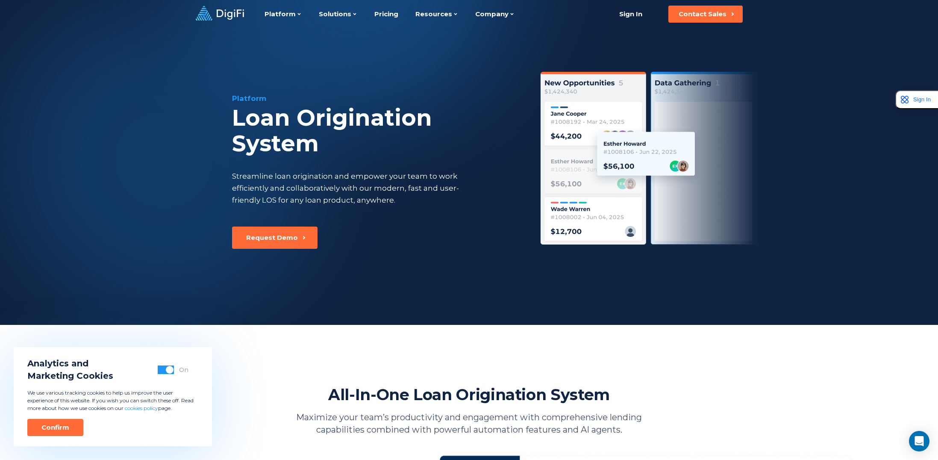 This screenshot has width=938, height=460. What do you see at coordinates (70, 376) in the screenshot?
I see `span: Marketing Cookies` at bounding box center [70, 376].